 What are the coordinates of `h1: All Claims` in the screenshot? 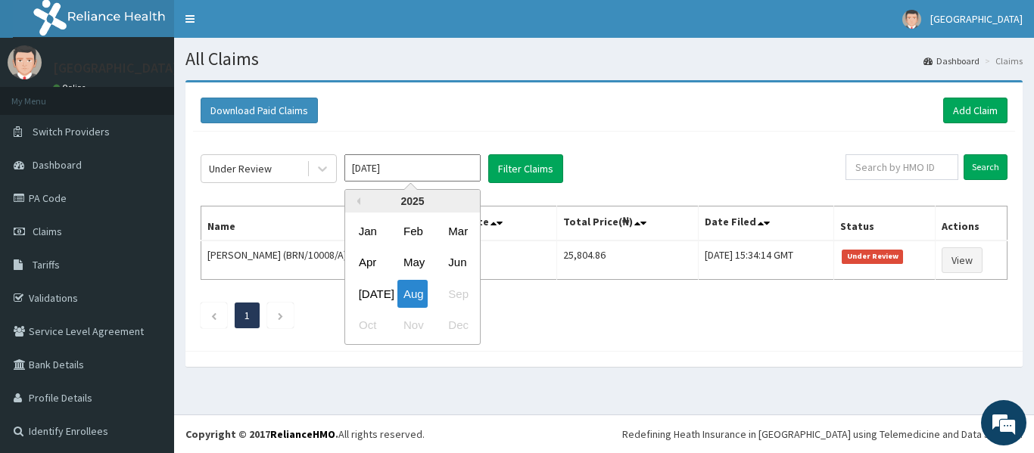 It's located at (604, 59).